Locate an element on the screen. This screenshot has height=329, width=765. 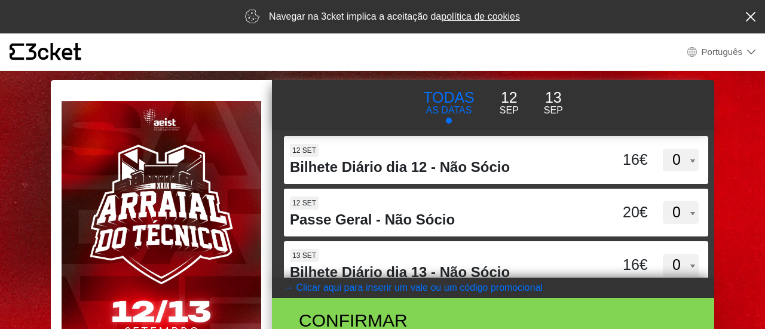
button: 13 Sep is located at coordinates (553, 102).